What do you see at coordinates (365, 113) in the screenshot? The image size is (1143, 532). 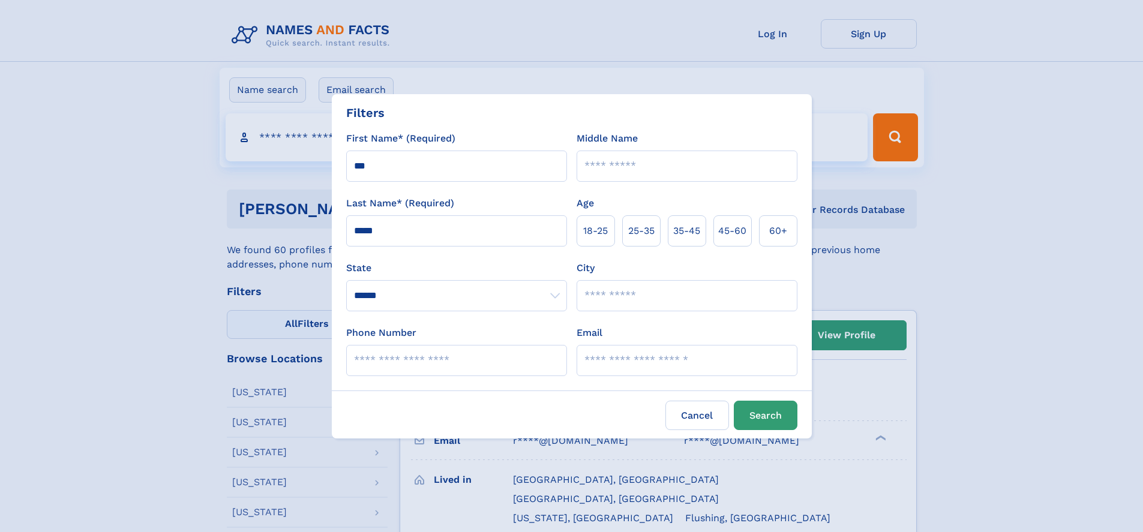 I see `div: Filters` at bounding box center [365, 113].